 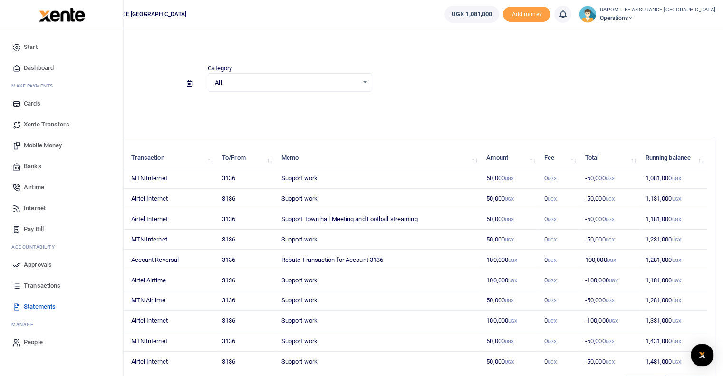 I want to click on a: People, so click(x=61, y=342).